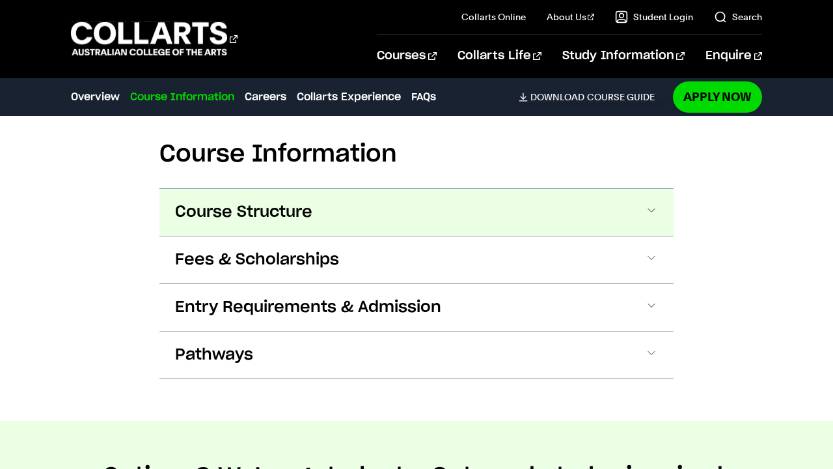 The image size is (833, 469). I want to click on button: Course Structure, so click(417, 212).